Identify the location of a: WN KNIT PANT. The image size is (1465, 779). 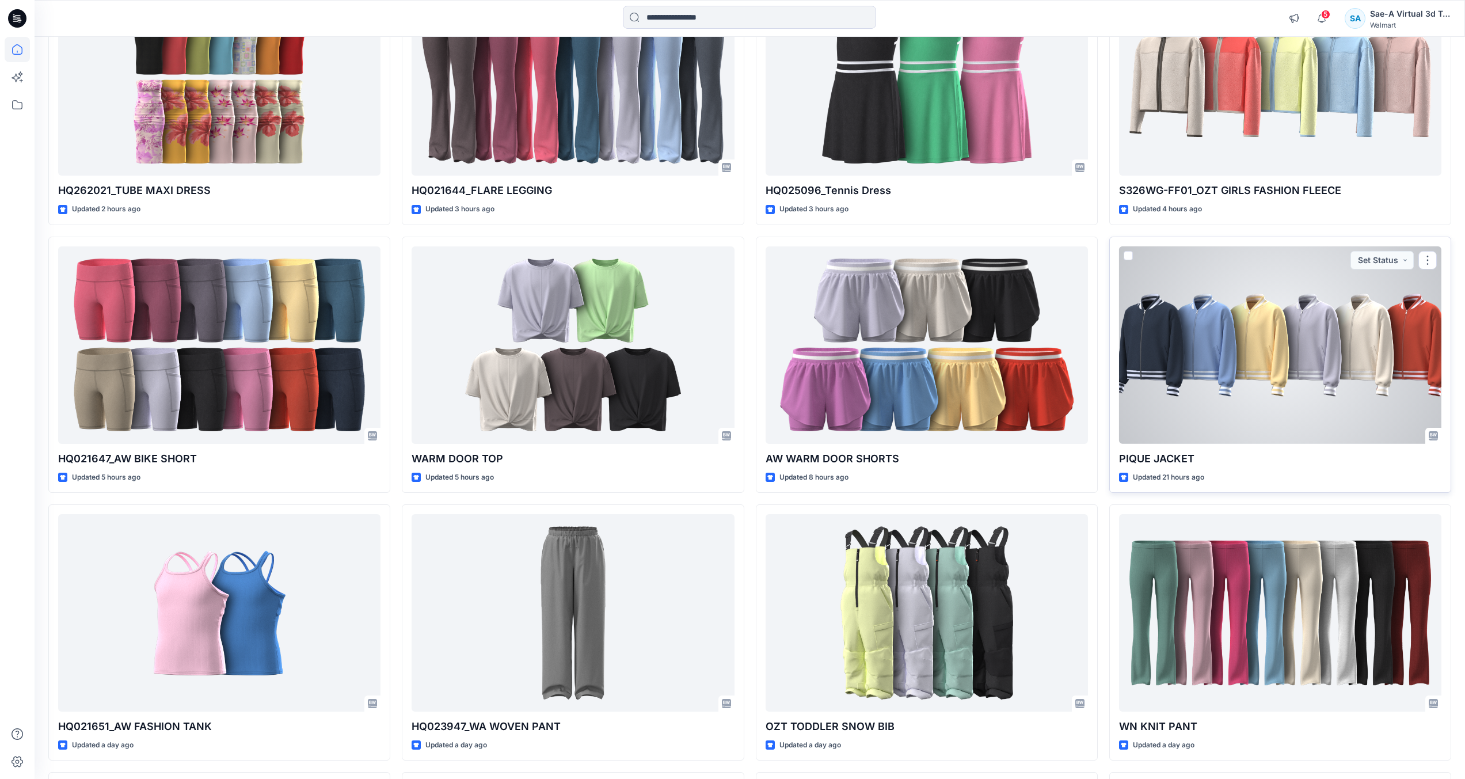
(1280, 612).